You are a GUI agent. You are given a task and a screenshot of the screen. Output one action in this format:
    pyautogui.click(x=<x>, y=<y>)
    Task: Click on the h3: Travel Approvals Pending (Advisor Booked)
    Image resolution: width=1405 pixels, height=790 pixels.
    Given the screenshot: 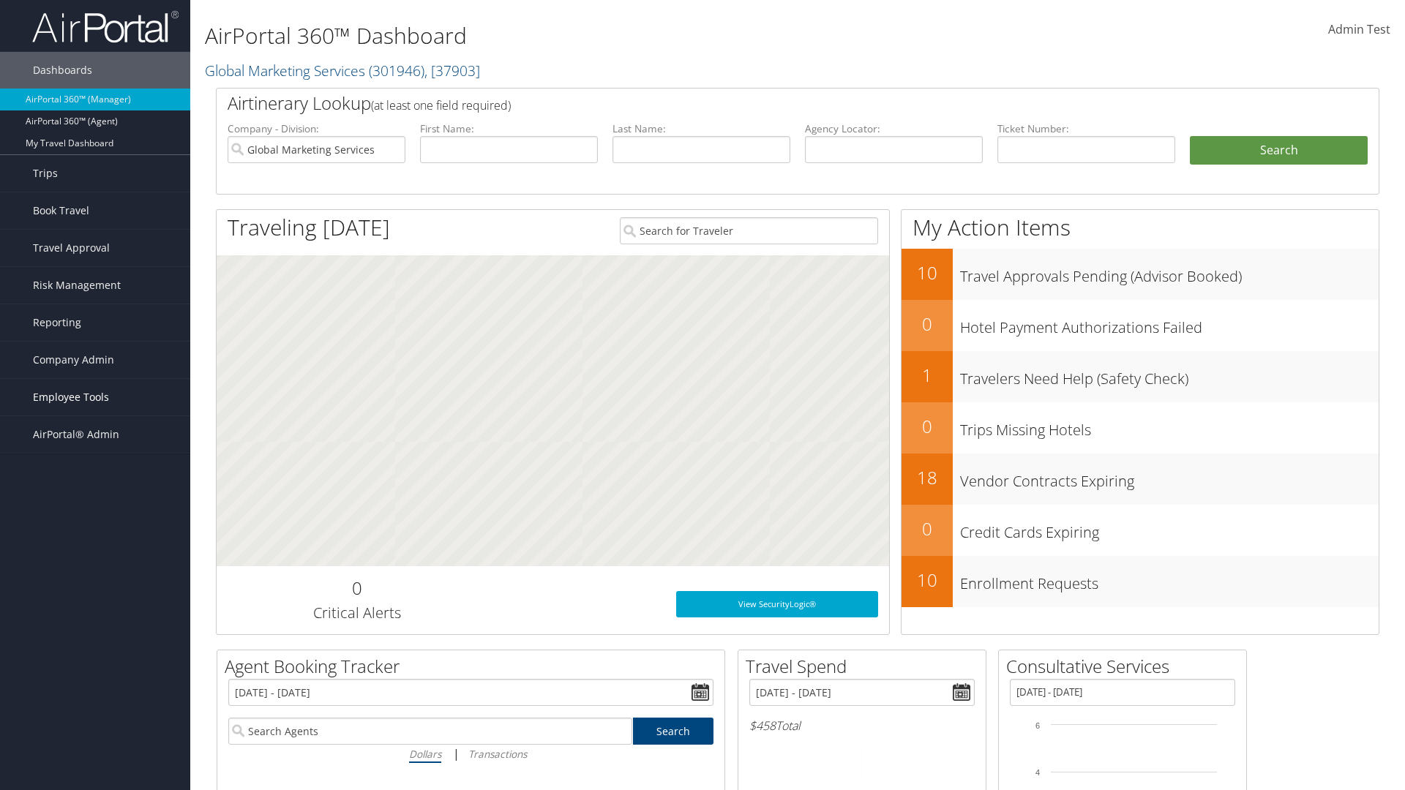 What is the action you would take?
    pyautogui.click(x=1169, y=273)
    